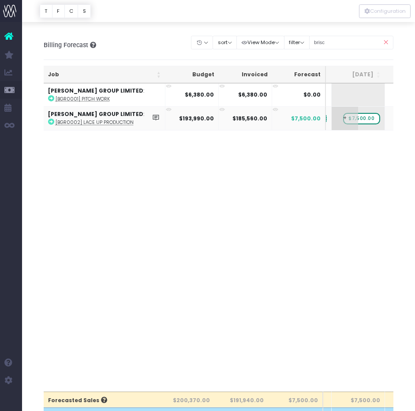 This screenshot has width=415, height=411. What do you see at coordinates (249, 118) in the screenshot?
I see `strong: $185,560.00` at bounding box center [249, 118].